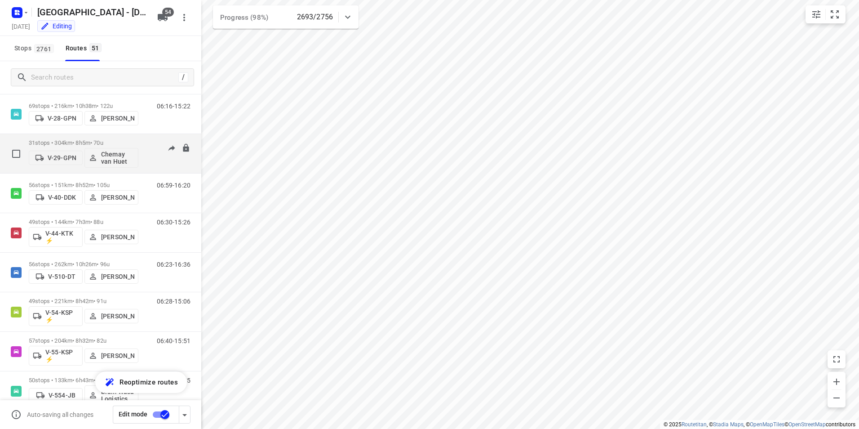  What do you see at coordinates (286, 17) in the screenshot?
I see `div: Progress (98%)2693/2756` at bounding box center [286, 17].